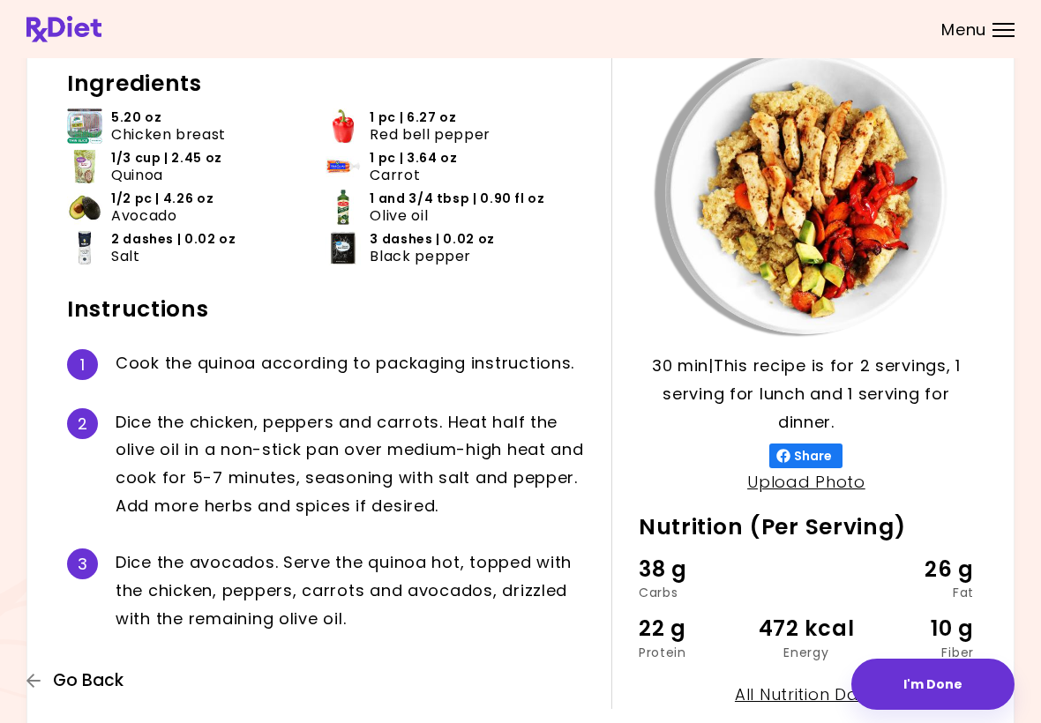  I want to click on span: Salt, so click(125, 256).